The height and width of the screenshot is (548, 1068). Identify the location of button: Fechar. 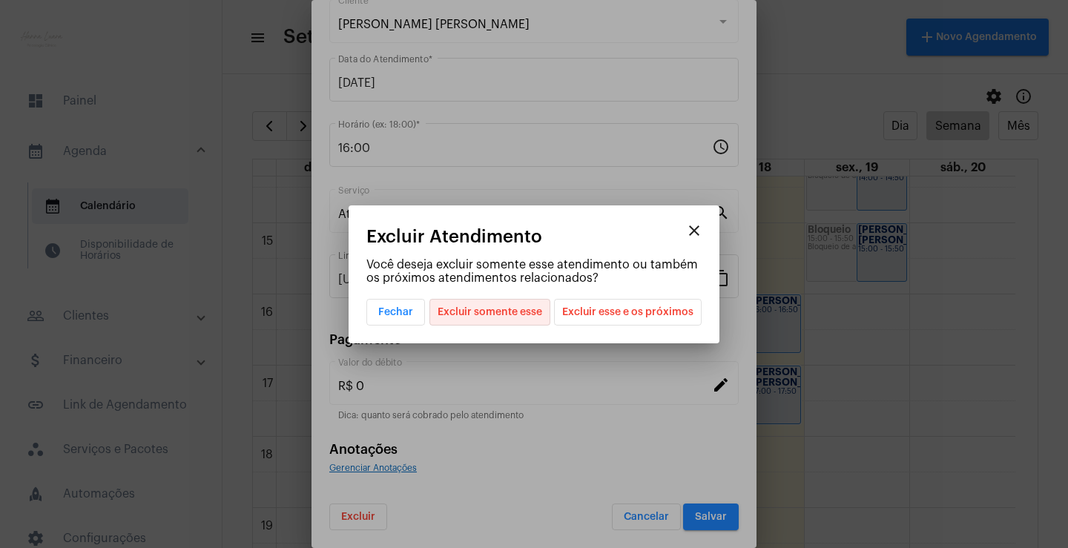
(395, 312).